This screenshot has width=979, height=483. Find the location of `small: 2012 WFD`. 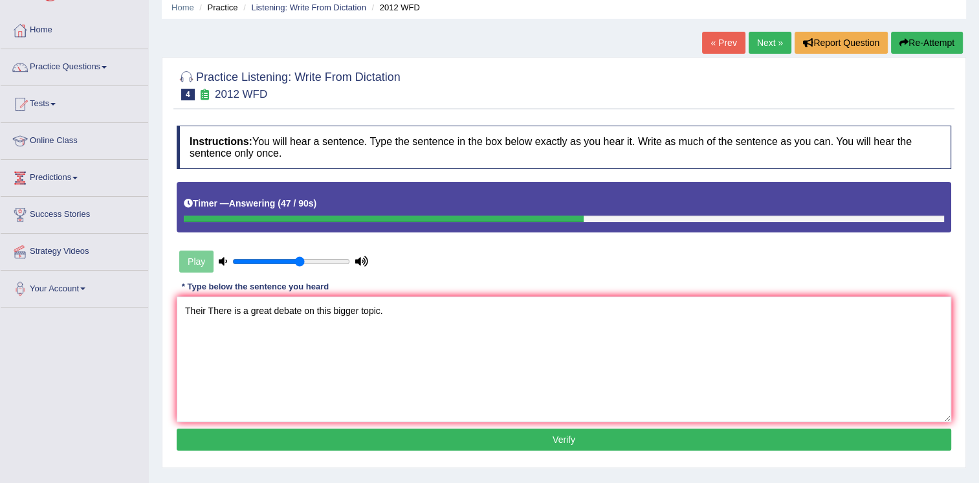

small: 2012 WFD is located at coordinates (241, 94).